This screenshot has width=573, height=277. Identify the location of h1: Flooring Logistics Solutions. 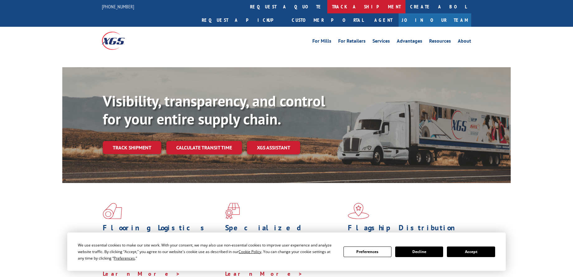
(162, 233).